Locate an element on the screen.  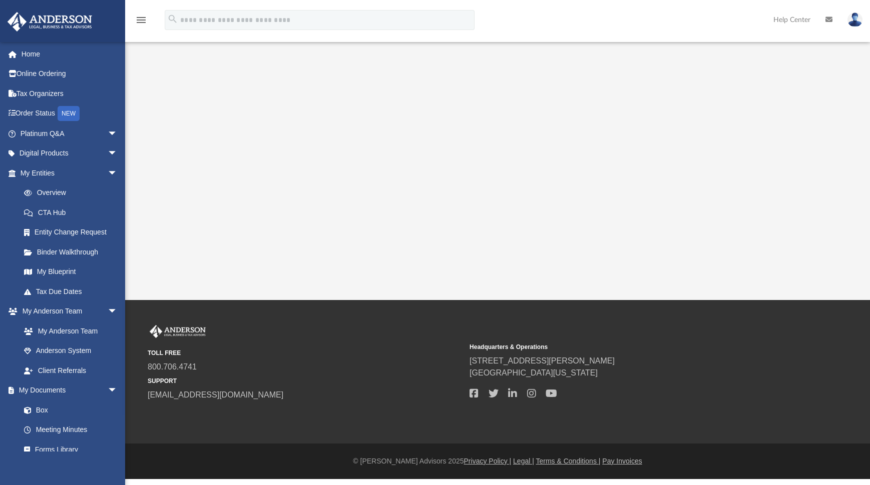
a: My Blueprint is located at coordinates (71, 272).